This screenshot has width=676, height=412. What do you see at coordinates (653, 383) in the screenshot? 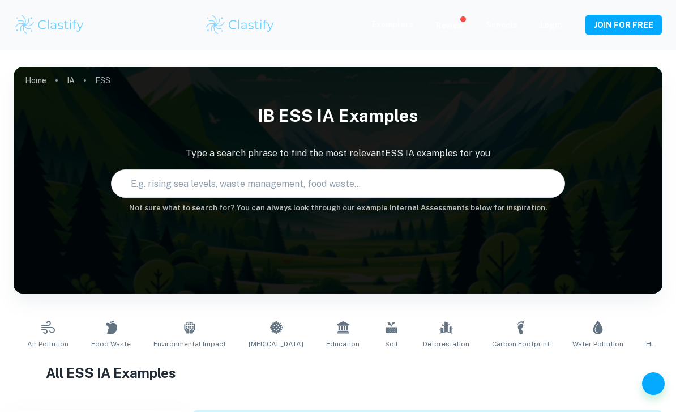
I see `button: Help and Feedback` at bounding box center [653, 383].